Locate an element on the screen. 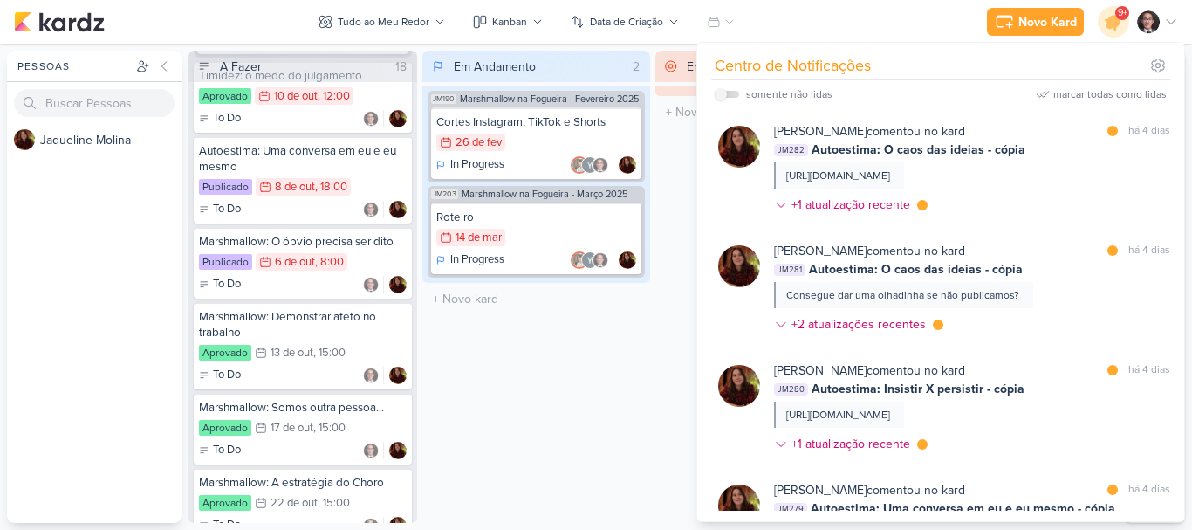  div: , 12:00 is located at coordinates (333, 96).